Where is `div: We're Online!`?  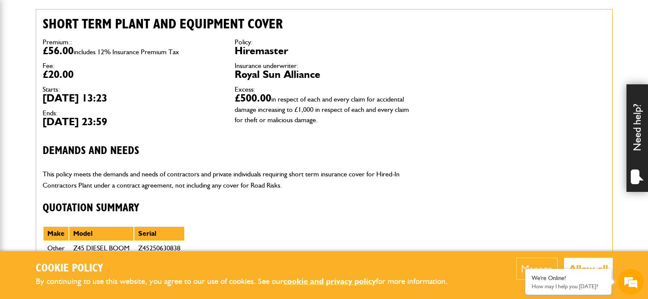 div: We're Online! is located at coordinates (568, 278).